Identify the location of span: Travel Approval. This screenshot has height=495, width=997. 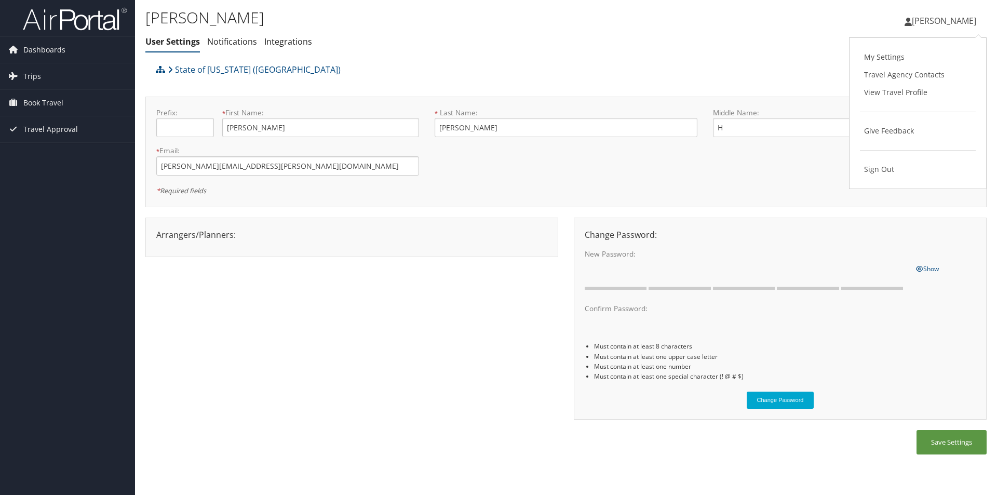
(50, 129).